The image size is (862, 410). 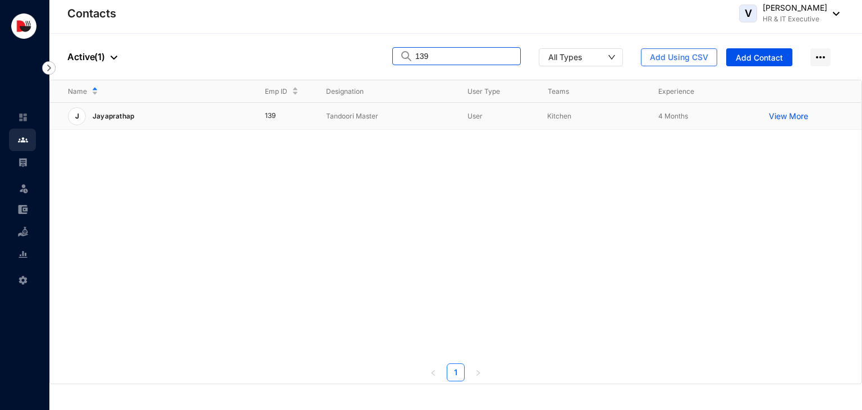 I want to click on span: J, so click(x=77, y=116).